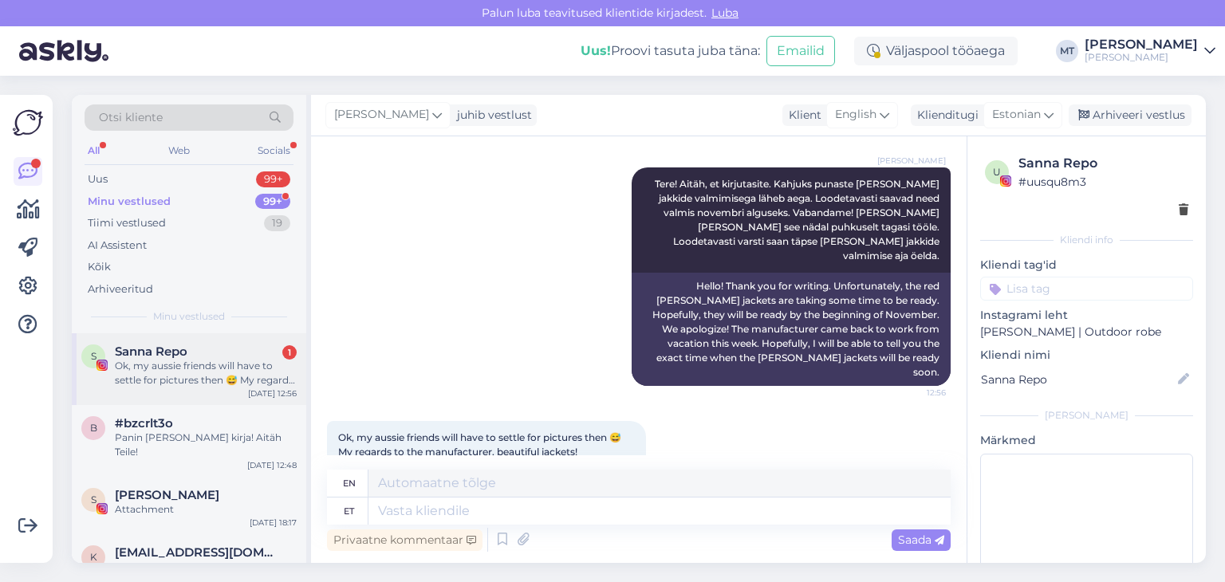  I want to click on div: Proovi tasuta juba täna:, so click(670, 51).